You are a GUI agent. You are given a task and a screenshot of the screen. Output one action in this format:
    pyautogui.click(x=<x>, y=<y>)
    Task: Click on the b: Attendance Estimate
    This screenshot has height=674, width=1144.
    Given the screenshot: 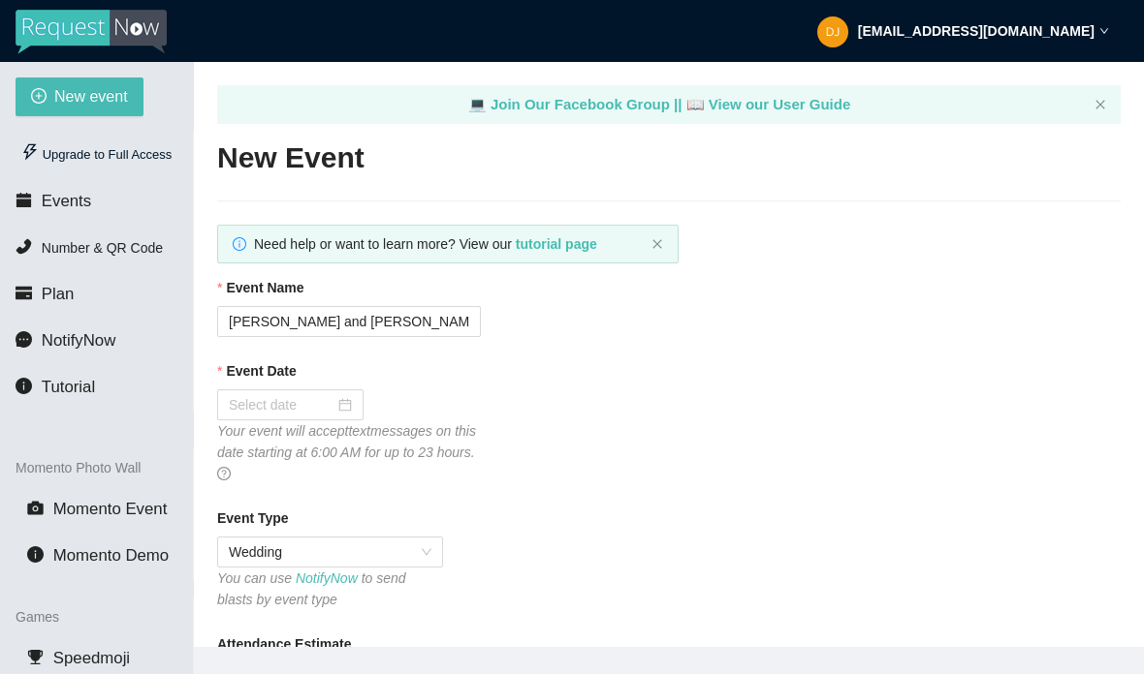 What is the action you would take?
    pyautogui.click(x=284, y=644)
    